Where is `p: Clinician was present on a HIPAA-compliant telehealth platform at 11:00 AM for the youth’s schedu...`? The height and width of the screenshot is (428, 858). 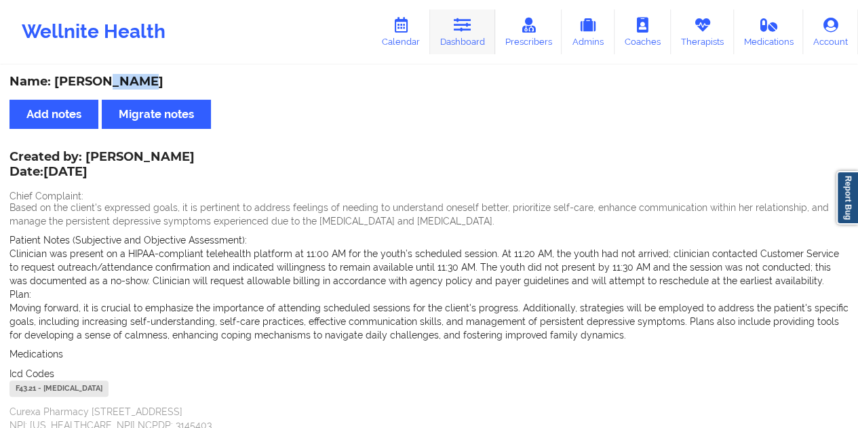 p: Clinician was present on a HIPAA-compliant telehealth platform at 11:00 AM for the youth’s schedu... is located at coordinates (429, 267).